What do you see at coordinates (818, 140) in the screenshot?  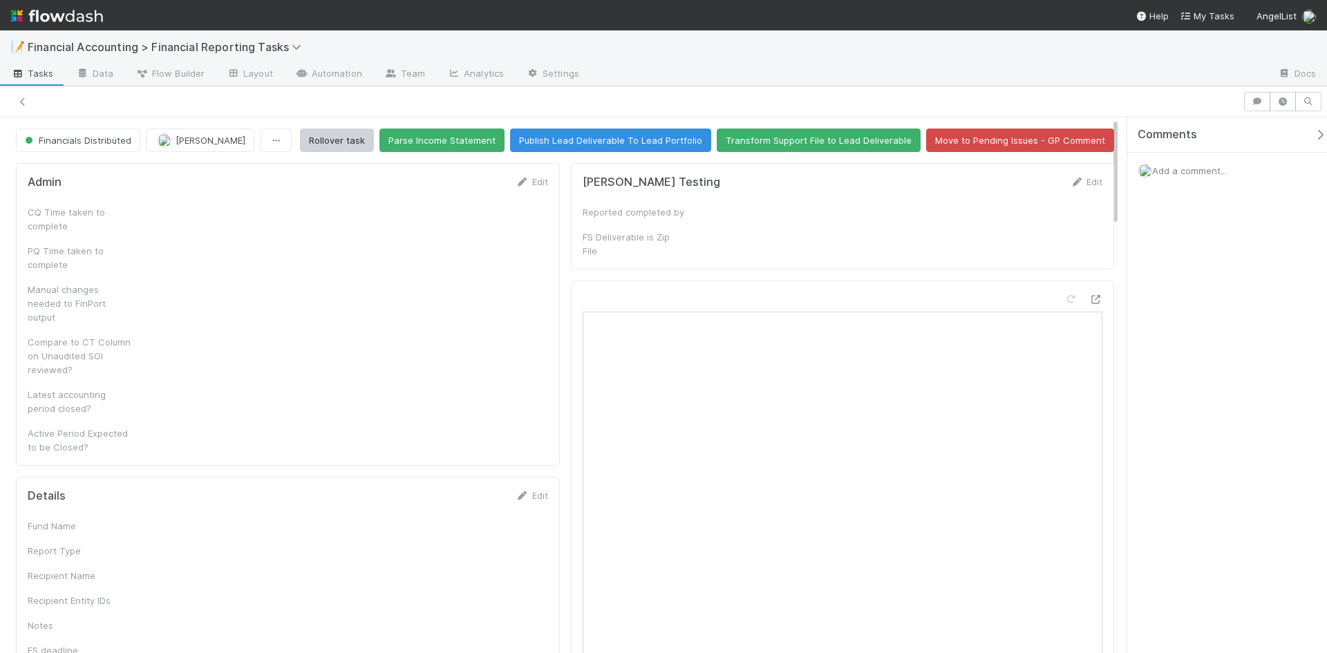 I see `button: Transform Support File to Lead Deliverable` at bounding box center [818, 140].